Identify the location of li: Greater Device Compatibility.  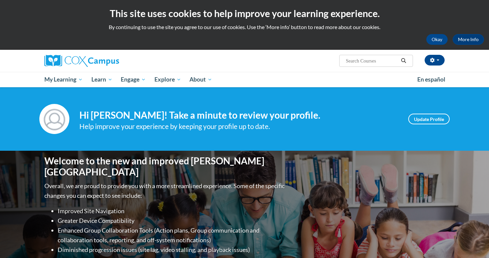
(172, 220).